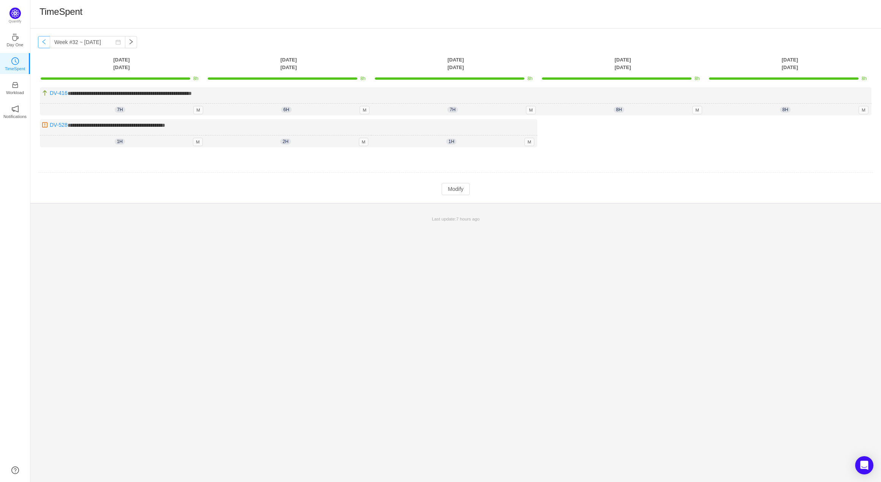  Describe the element at coordinates (15, 117) in the screenshot. I see `p: Notifications` at that location.